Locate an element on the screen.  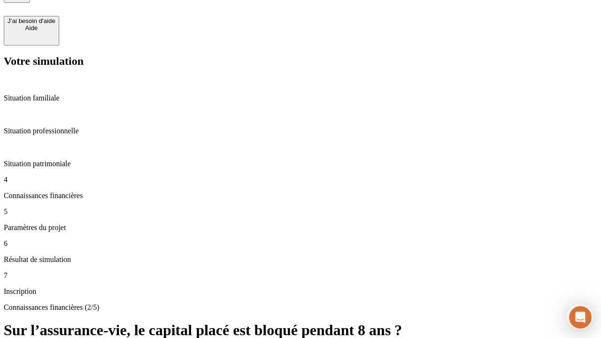
p: Connaissances financières (2/5) is located at coordinates (301, 308).